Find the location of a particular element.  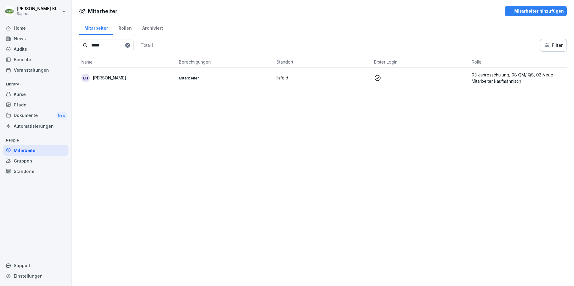

div: Standorte is located at coordinates (36, 171).